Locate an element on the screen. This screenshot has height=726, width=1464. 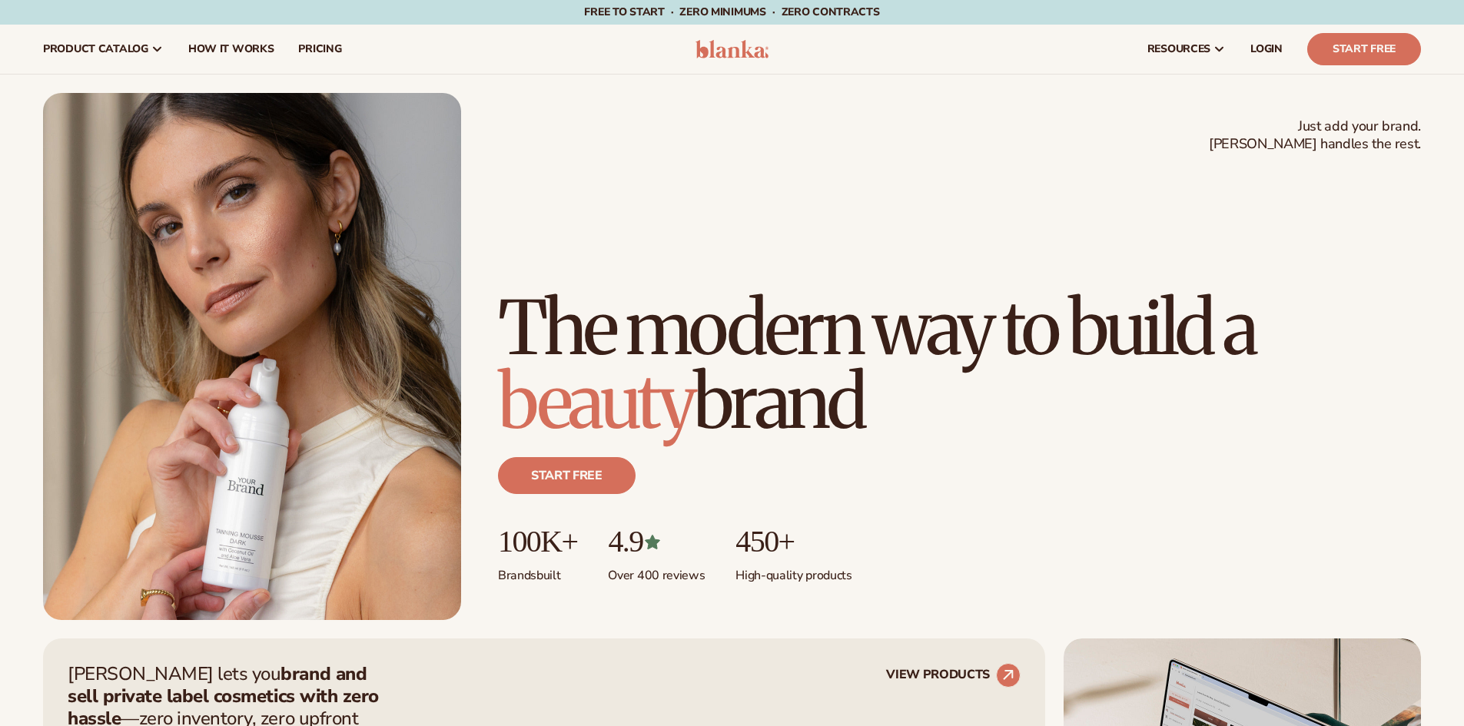
p: 4.9 is located at coordinates (656, 542).